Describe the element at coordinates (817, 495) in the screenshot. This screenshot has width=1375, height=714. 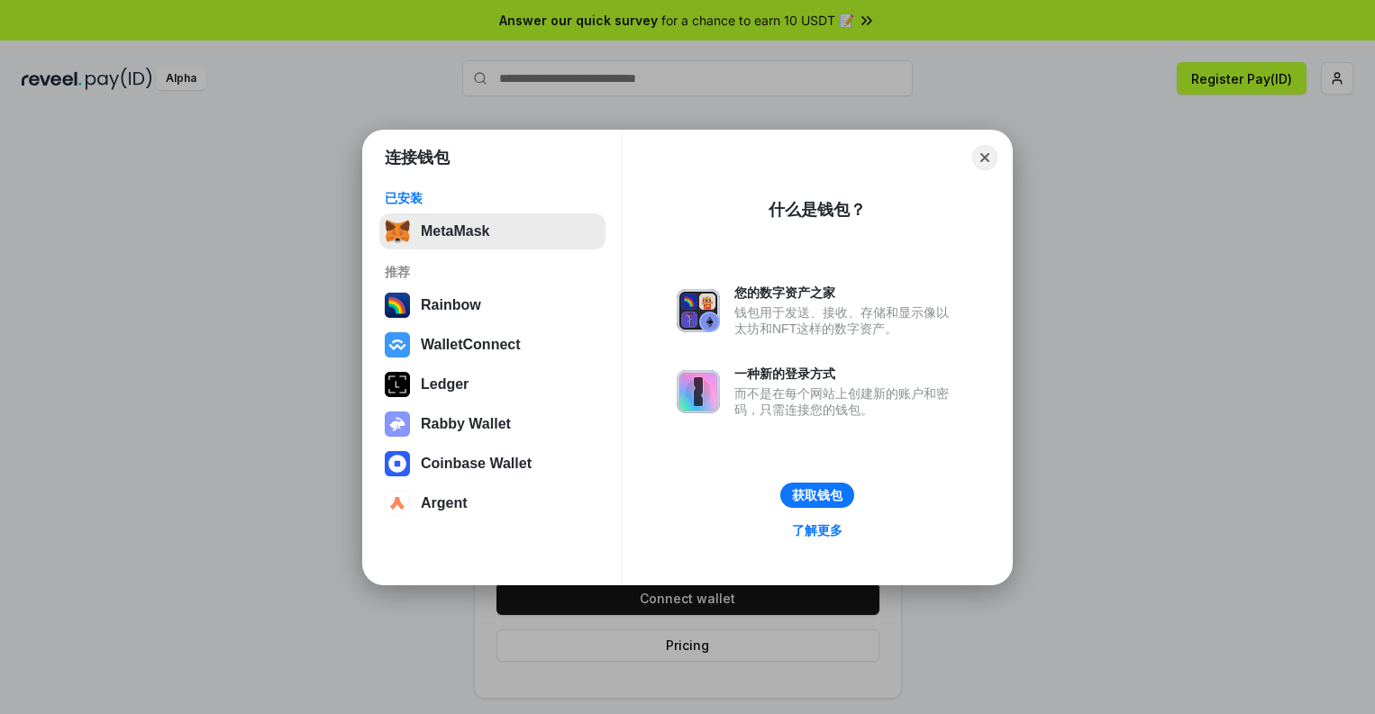
I see `div: 获取钱包` at that location.